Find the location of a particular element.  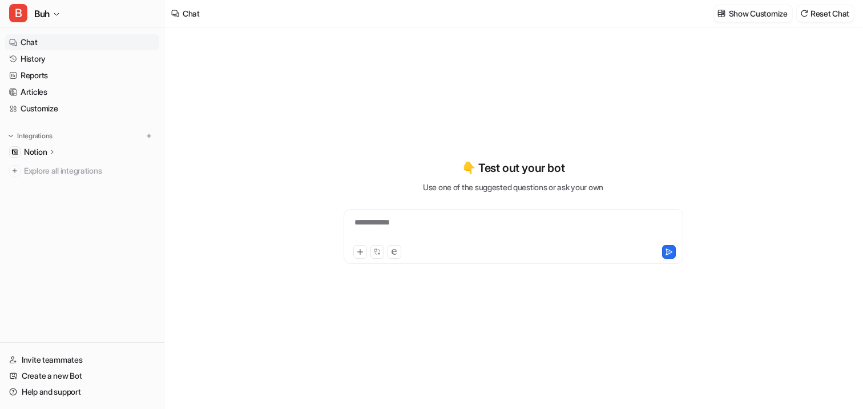

span: Buh is located at coordinates (42, 14).